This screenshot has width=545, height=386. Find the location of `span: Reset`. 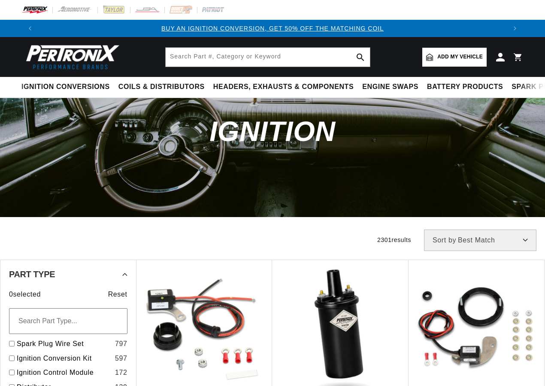

span: Reset is located at coordinates (118, 294).